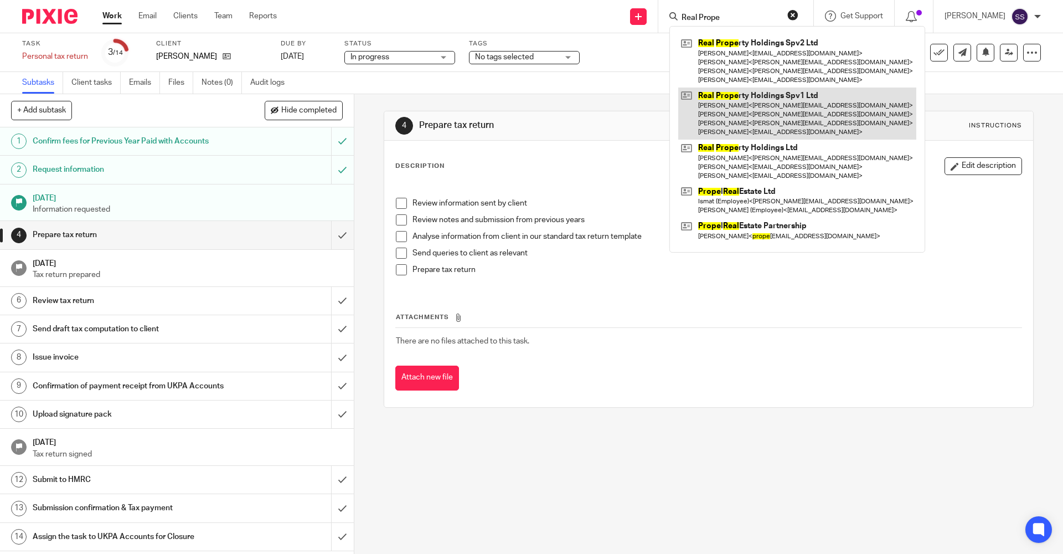  Describe the element at coordinates (19, 537) in the screenshot. I see `div: 14` at that location.